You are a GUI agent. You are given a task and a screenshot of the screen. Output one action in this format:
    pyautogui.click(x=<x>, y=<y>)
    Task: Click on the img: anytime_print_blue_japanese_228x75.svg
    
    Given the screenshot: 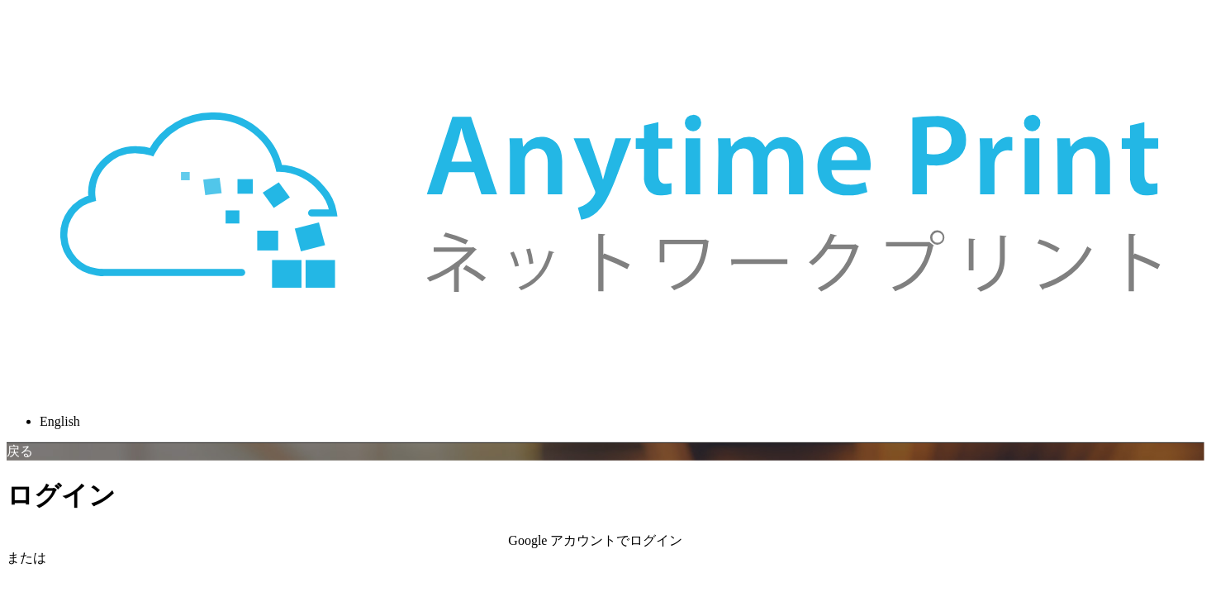 What is the action you would take?
    pyautogui.click(x=611, y=202)
    